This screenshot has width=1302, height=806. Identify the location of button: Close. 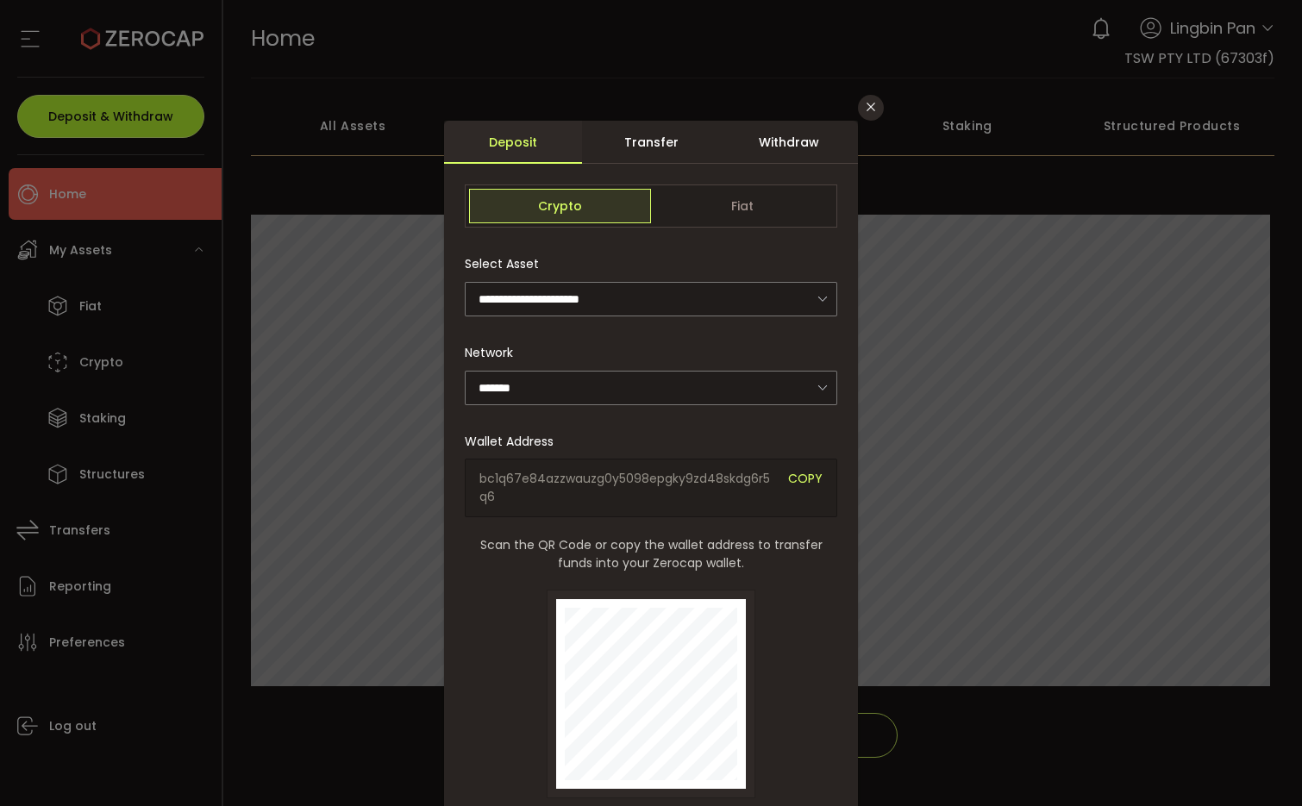
(871, 108).